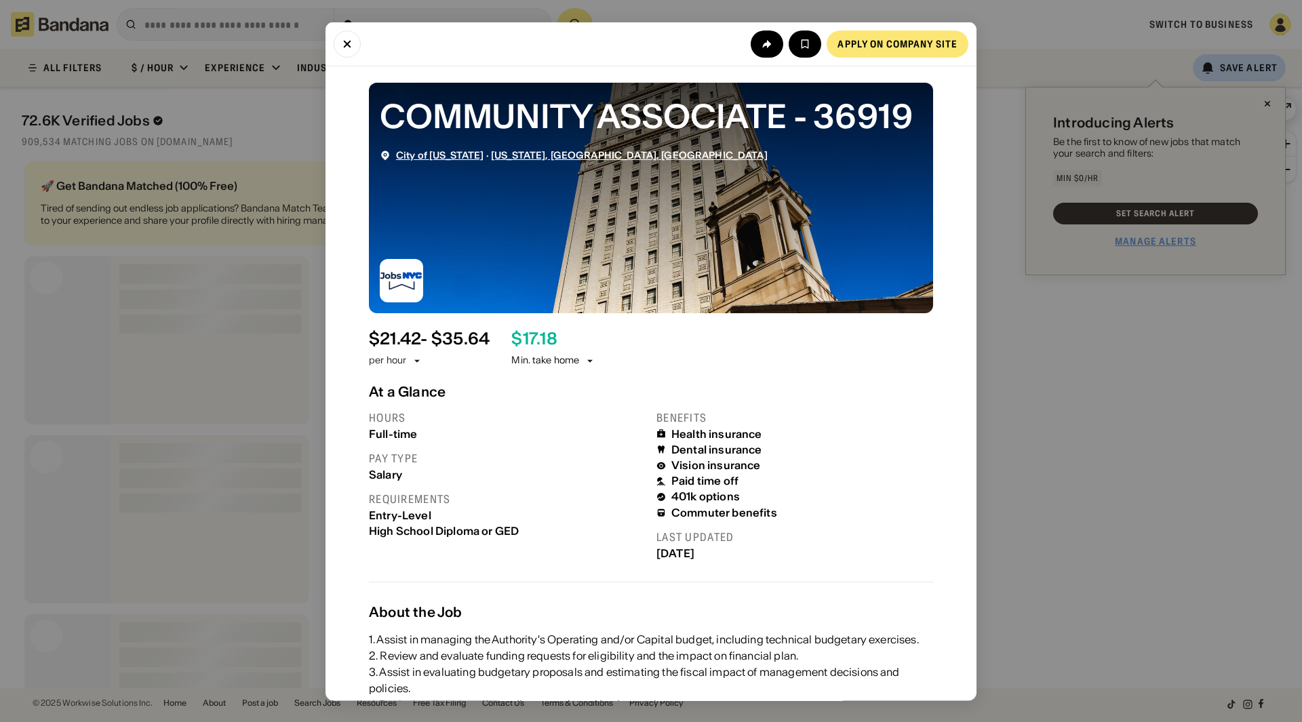  What do you see at coordinates (795, 537) in the screenshot?
I see `div: Last updated` at bounding box center [795, 537].